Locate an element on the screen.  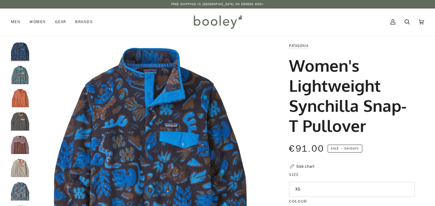
img: Patagonia Women's Light Weight Synchilla Snap-T Pullover High Hopes Geo / Salamander Green - Bool... is located at coordinates (20, 75).